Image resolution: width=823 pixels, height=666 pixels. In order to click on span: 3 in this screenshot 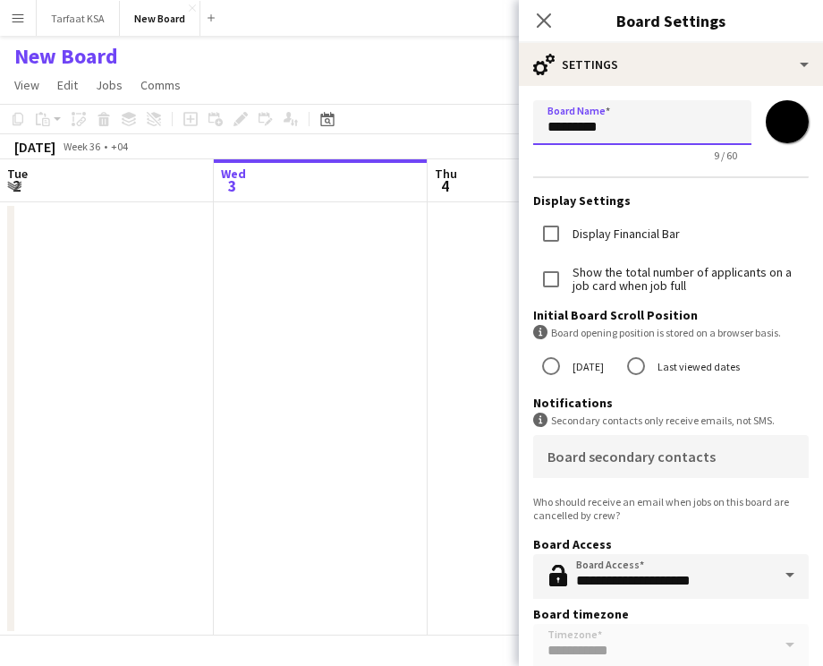, I will do `click(232, 185)`.